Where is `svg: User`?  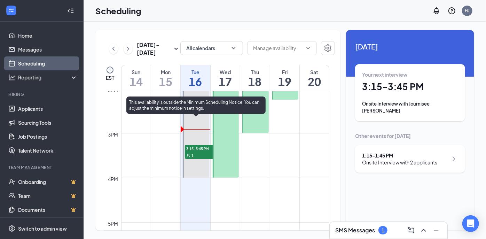
svg: User is located at coordinates (188, 156).